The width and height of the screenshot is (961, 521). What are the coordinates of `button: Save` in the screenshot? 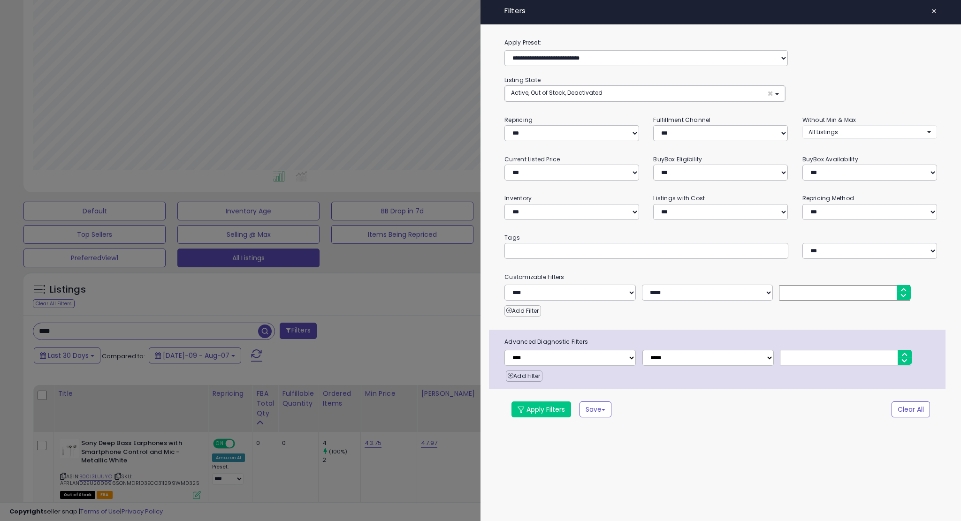 It's located at (595, 409).